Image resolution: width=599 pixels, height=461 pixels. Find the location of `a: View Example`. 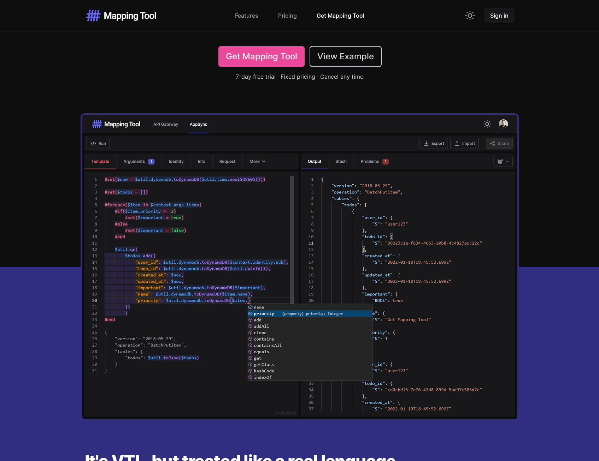

a: View Example is located at coordinates (345, 57).